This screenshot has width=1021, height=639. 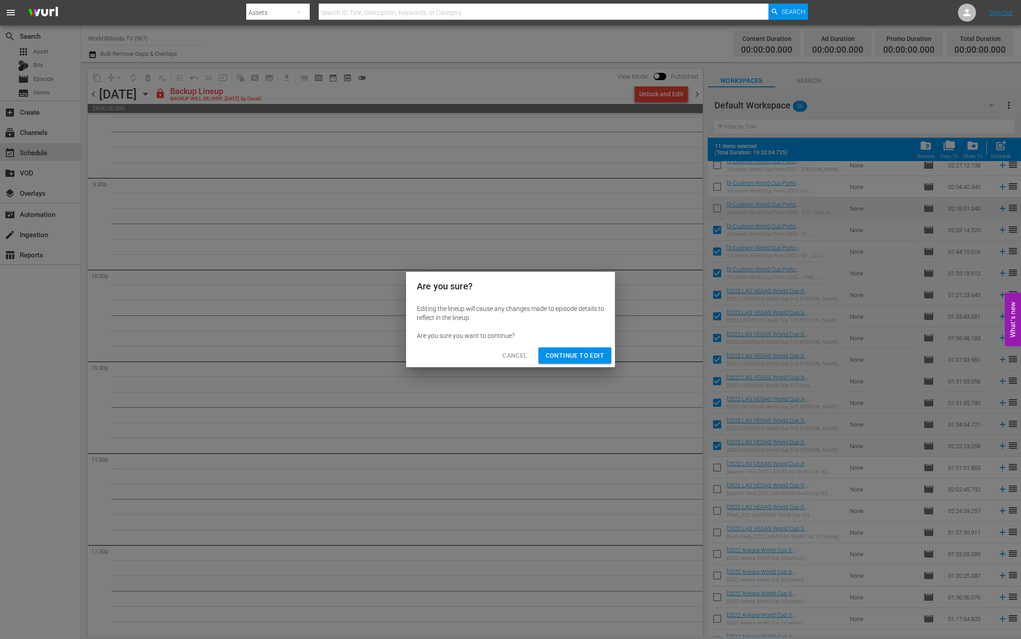 What do you see at coordinates (515, 356) in the screenshot?
I see `button: Cancel` at bounding box center [515, 356].